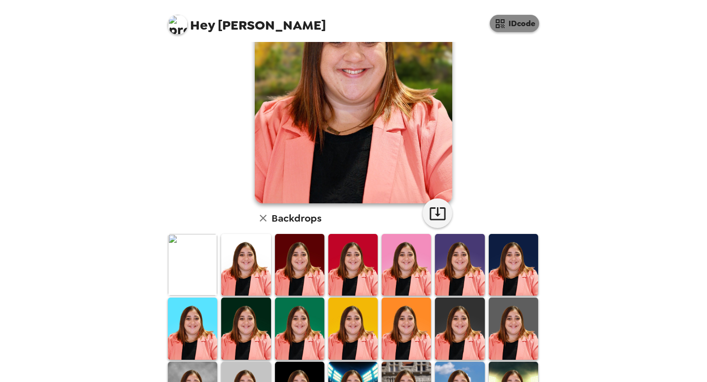 The width and height of the screenshot is (707, 382). What do you see at coordinates (178, 25) in the screenshot?
I see `img: profile pic` at bounding box center [178, 25].